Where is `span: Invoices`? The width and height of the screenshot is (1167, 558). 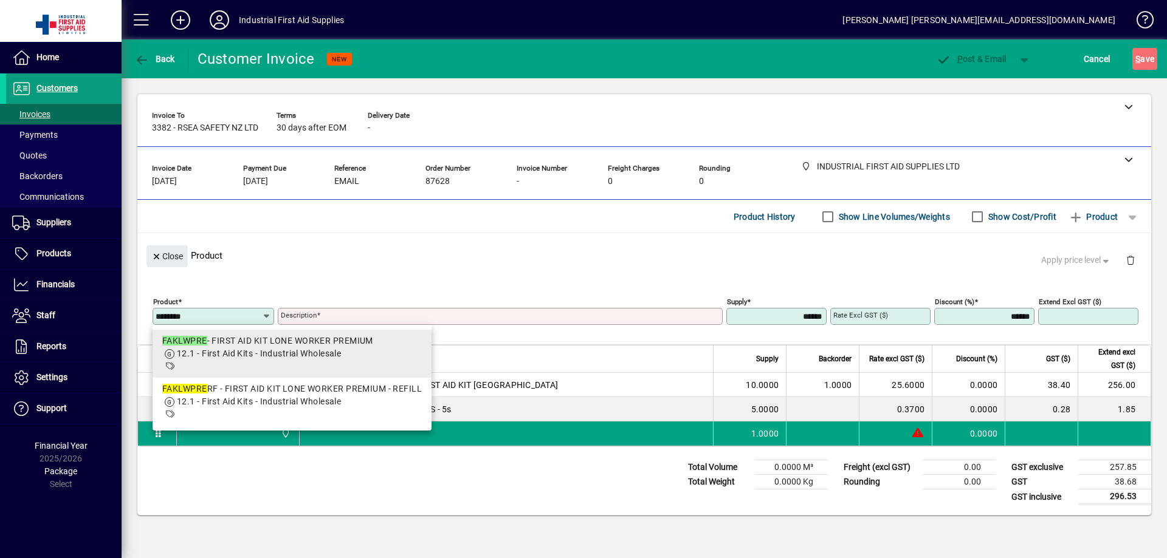 span: Invoices is located at coordinates (31, 114).